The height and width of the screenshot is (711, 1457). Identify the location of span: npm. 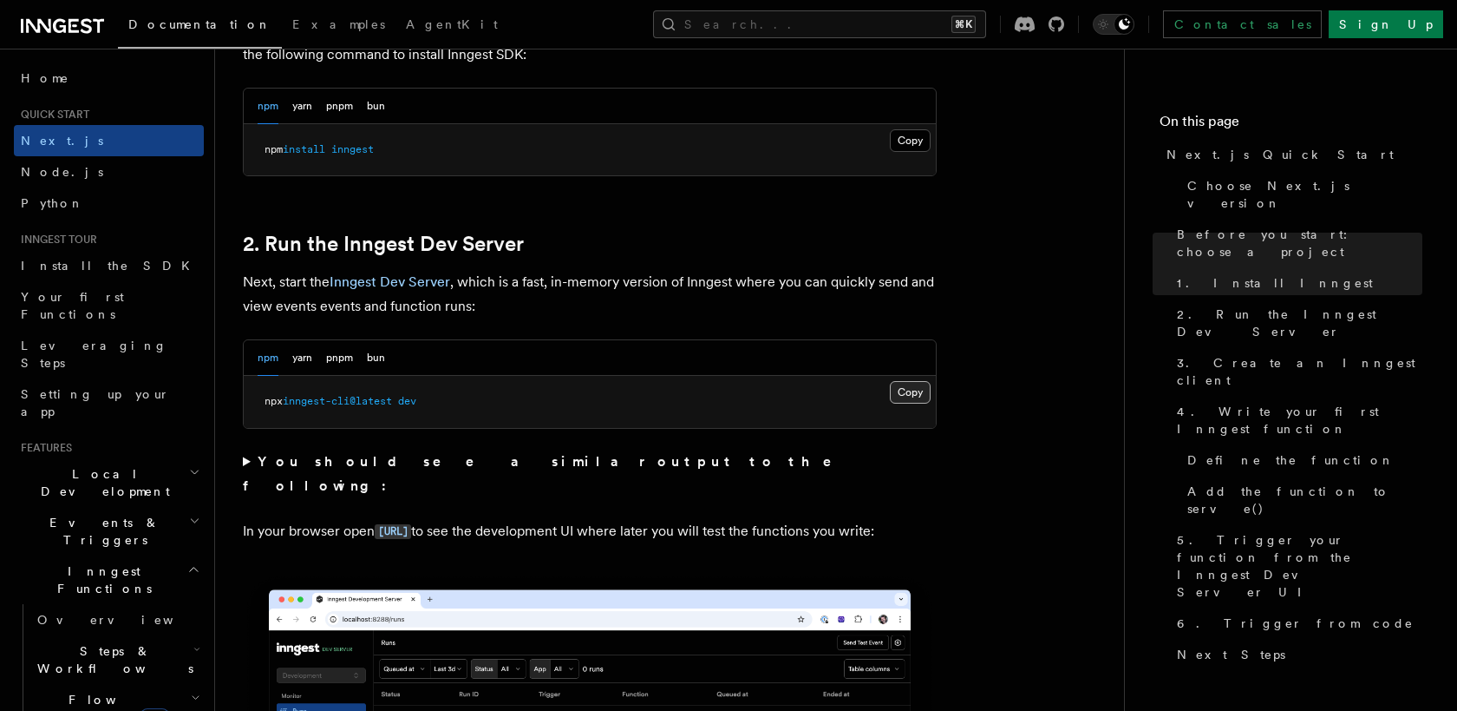
(273, 149).